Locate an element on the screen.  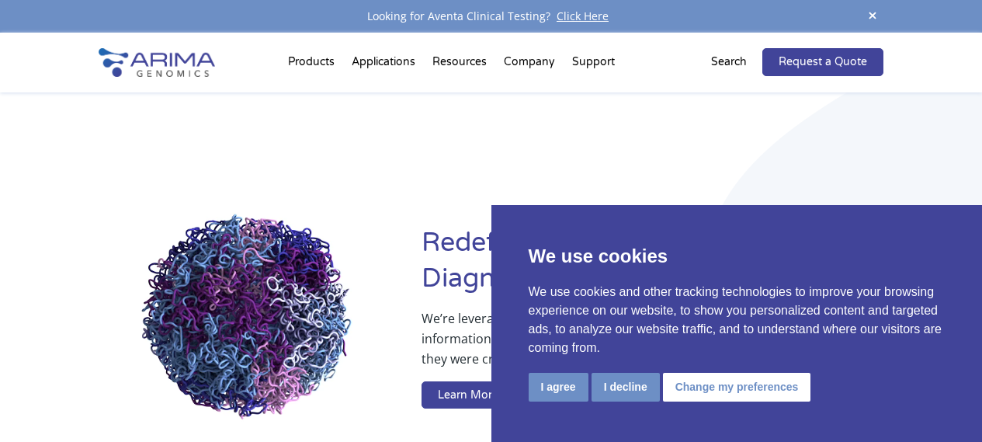
p: We use cookies and other tracking technologies to improve your browsing experience on our website... is located at coordinates (736, 320).